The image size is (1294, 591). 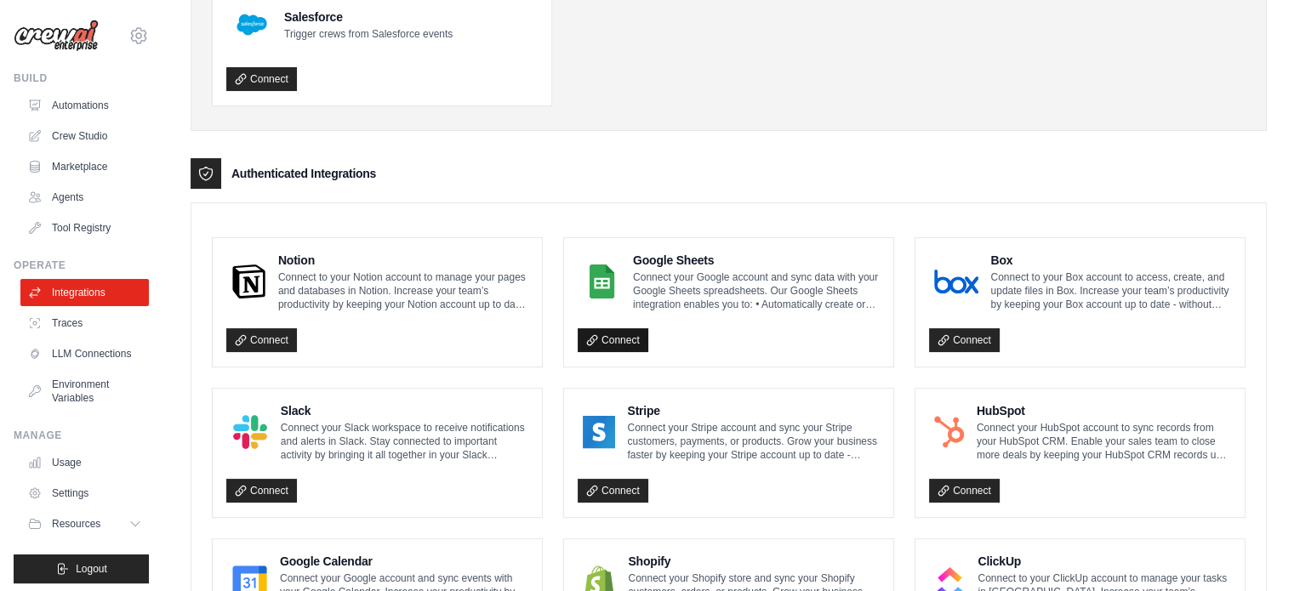 I want to click on a: Integrations, so click(x=84, y=293).